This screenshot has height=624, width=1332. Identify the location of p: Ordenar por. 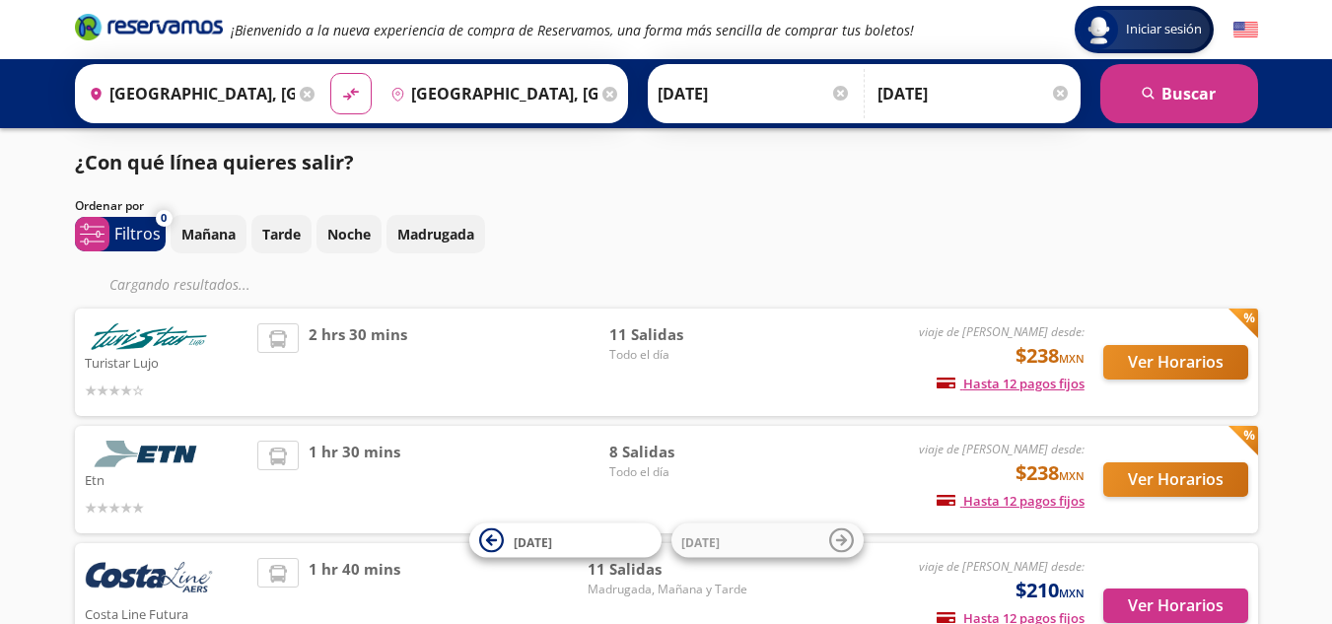
(109, 206).